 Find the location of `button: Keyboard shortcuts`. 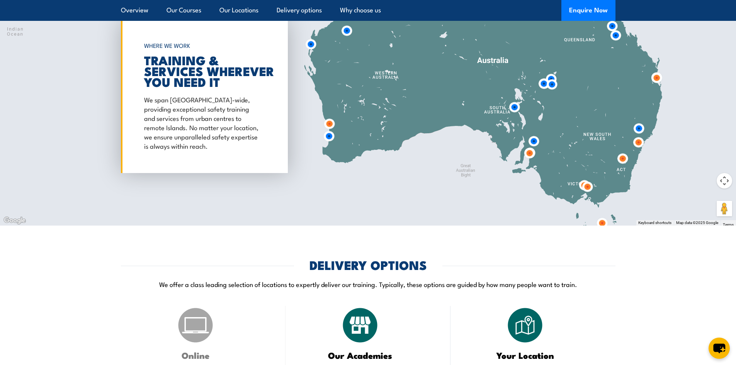

button: Keyboard shortcuts is located at coordinates (655, 223).